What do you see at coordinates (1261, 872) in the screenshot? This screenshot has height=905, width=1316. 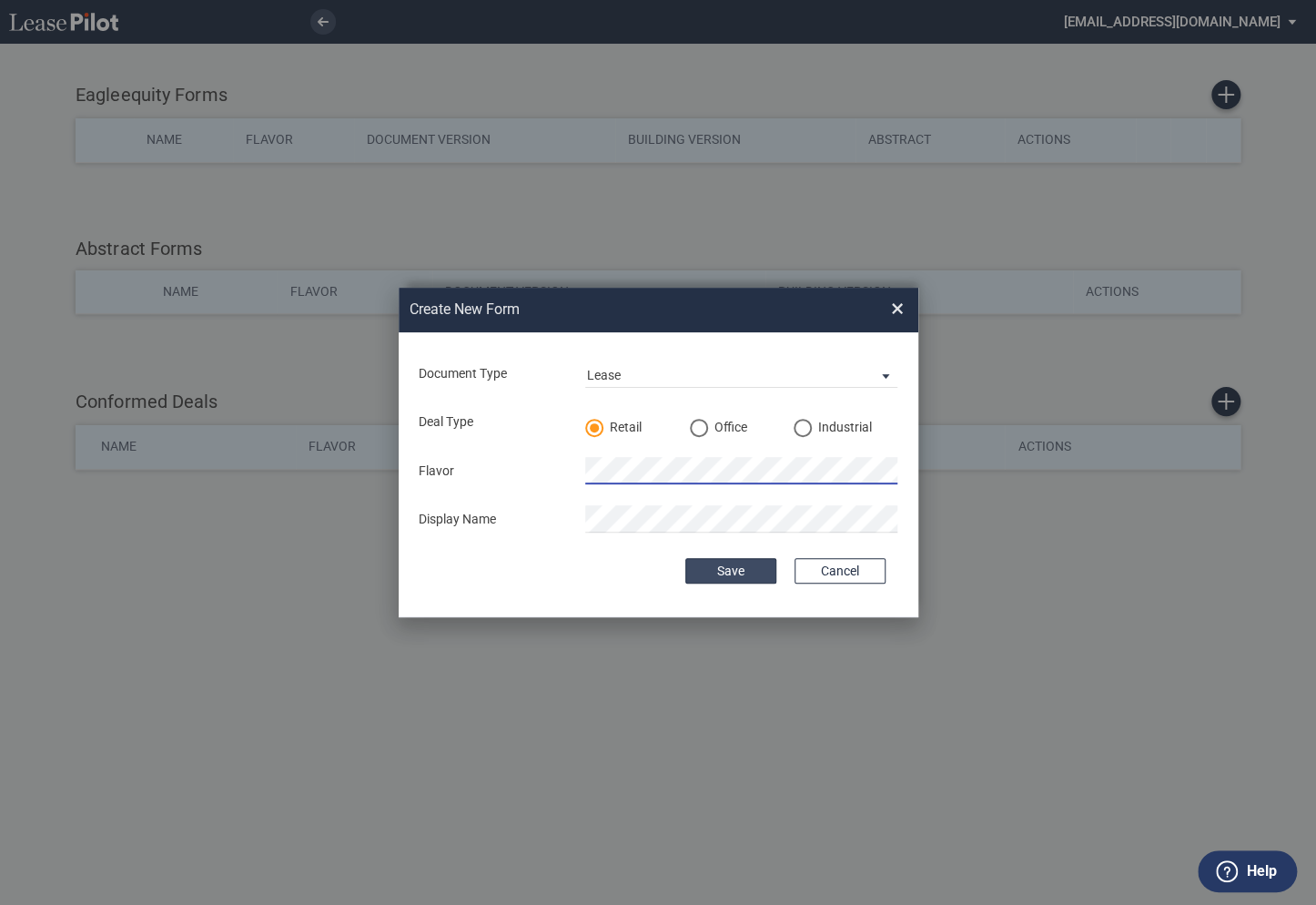 I see `label: Help` at bounding box center [1261, 872].